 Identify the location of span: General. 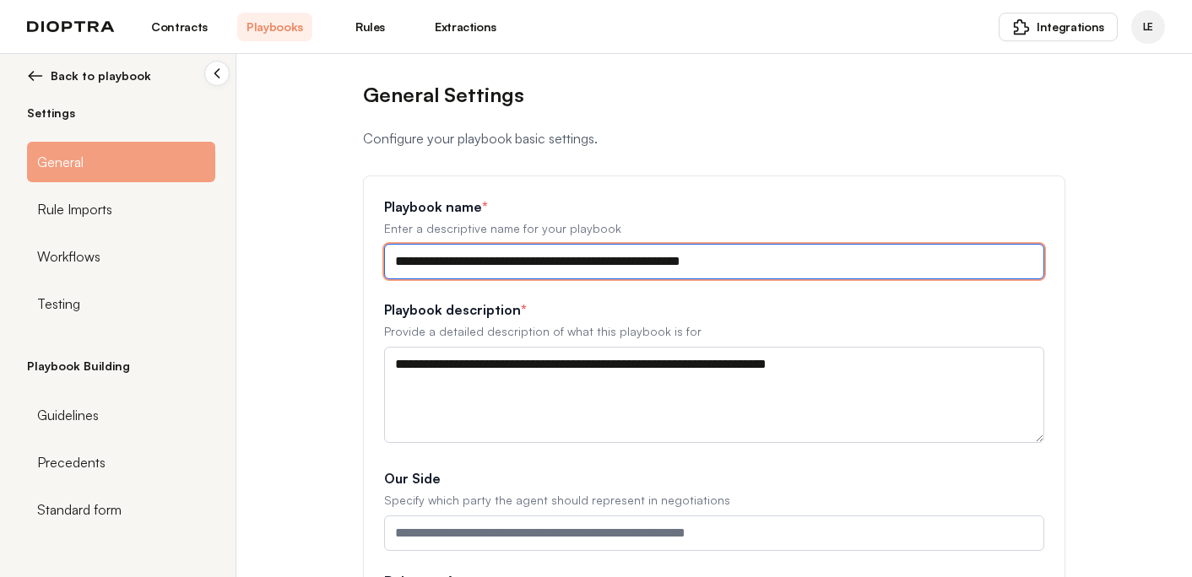
(60, 162).